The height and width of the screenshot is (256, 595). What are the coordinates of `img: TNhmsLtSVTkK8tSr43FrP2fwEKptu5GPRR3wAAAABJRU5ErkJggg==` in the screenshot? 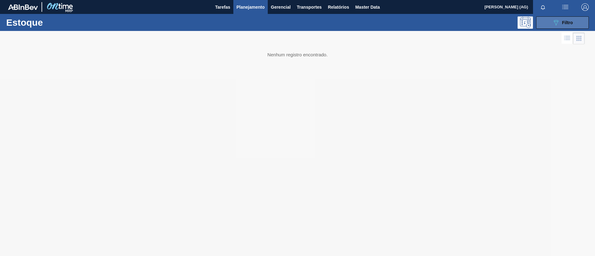 It's located at (23, 7).